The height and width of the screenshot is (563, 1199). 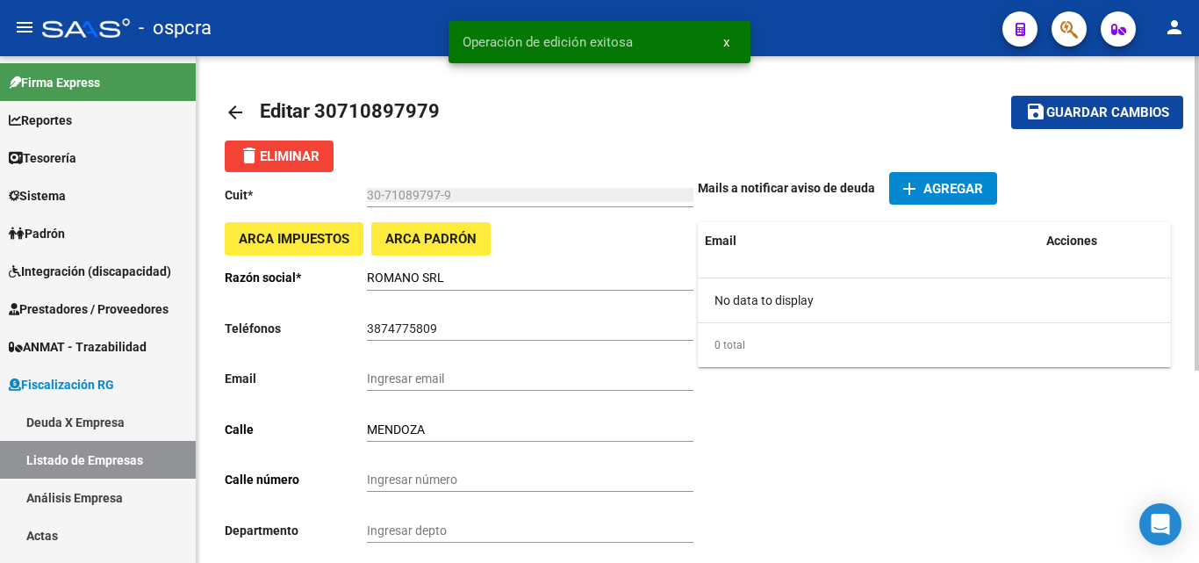 What do you see at coordinates (1107, 113) in the screenshot?
I see `span: Guardar cambios` at bounding box center [1107, 113].